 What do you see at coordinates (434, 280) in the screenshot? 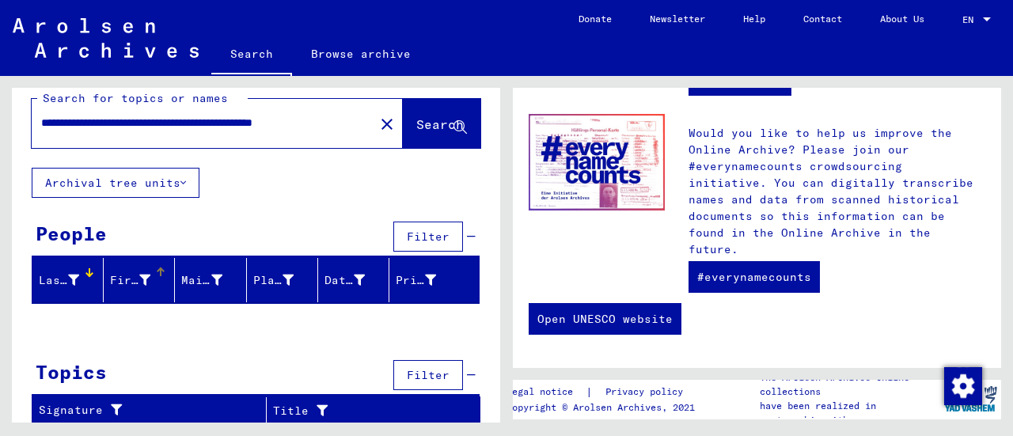
I see `mat-header-cell: Prisoner #` at bounding box center [434, 280].